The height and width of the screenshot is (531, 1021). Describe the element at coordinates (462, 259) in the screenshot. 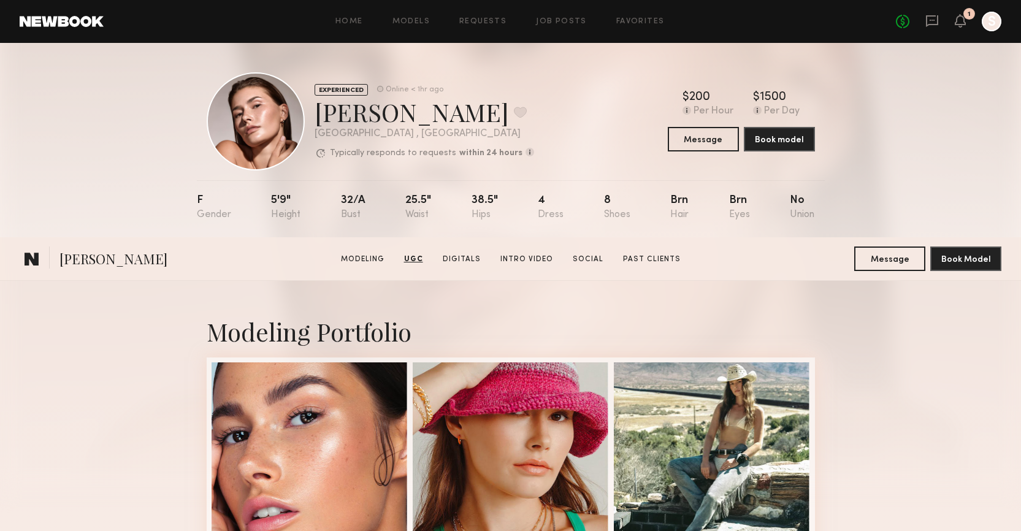

I see `a: Digitals` at that location.